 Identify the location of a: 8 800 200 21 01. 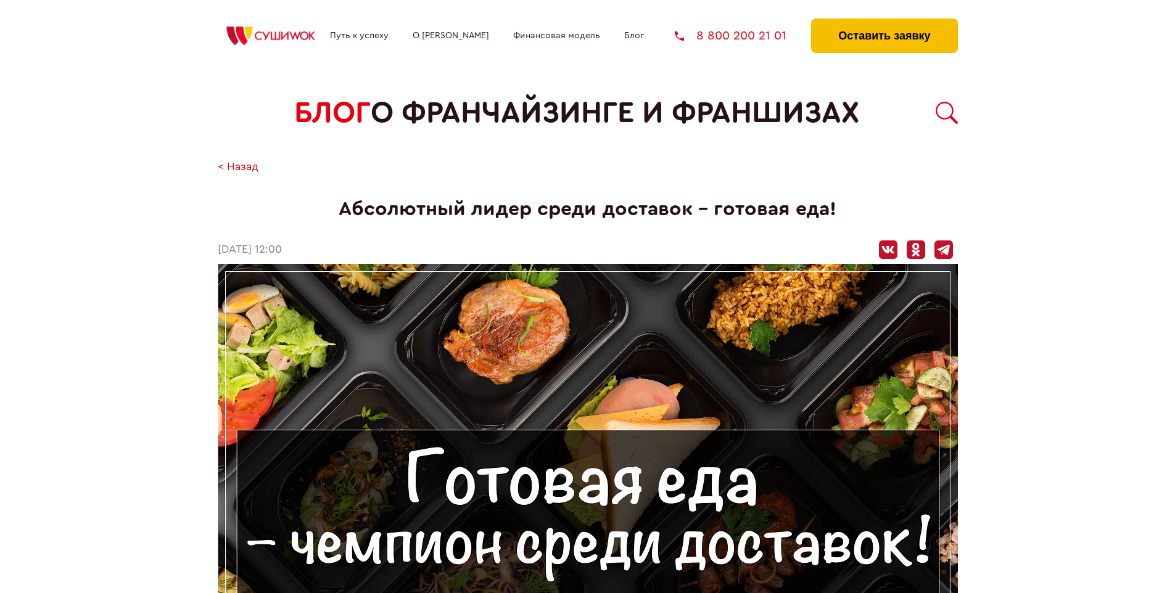
(730, 36).